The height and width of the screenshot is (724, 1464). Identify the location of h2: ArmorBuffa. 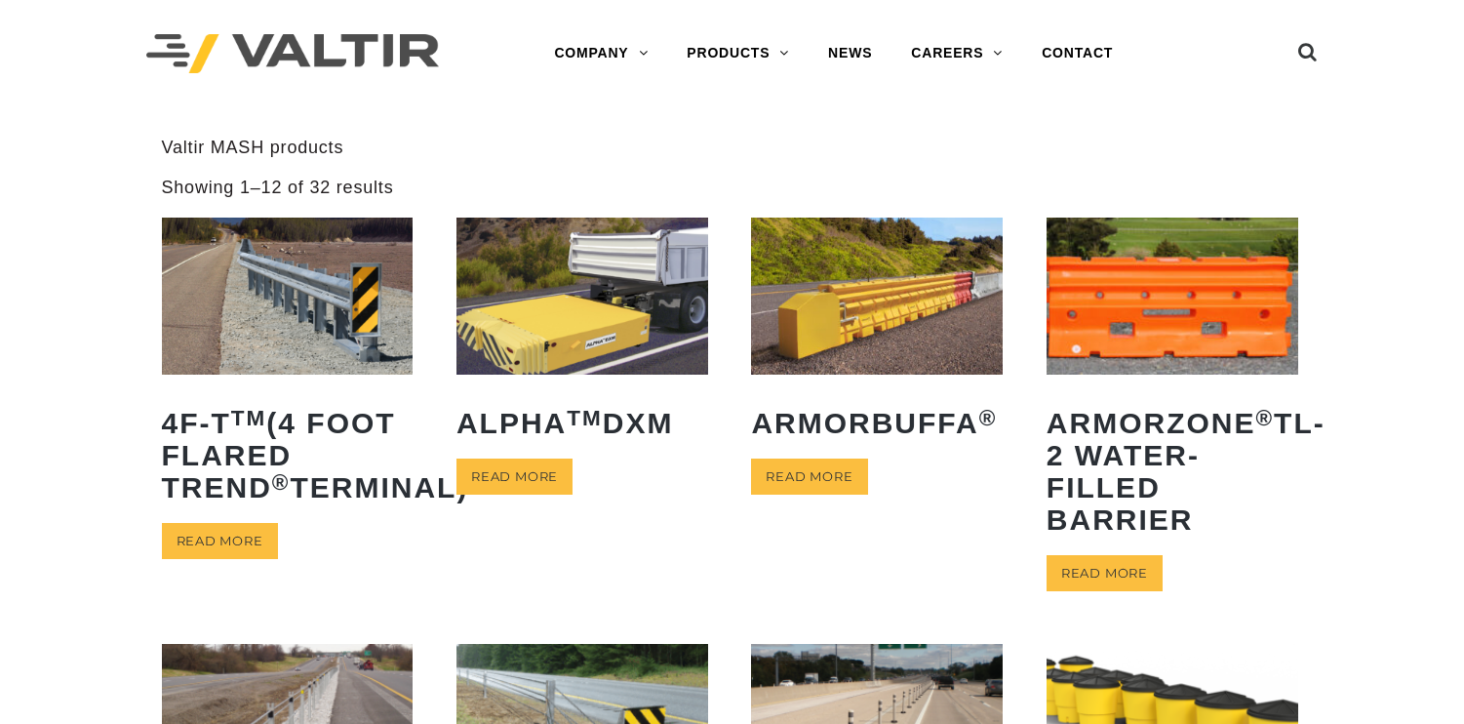
(877, 422).